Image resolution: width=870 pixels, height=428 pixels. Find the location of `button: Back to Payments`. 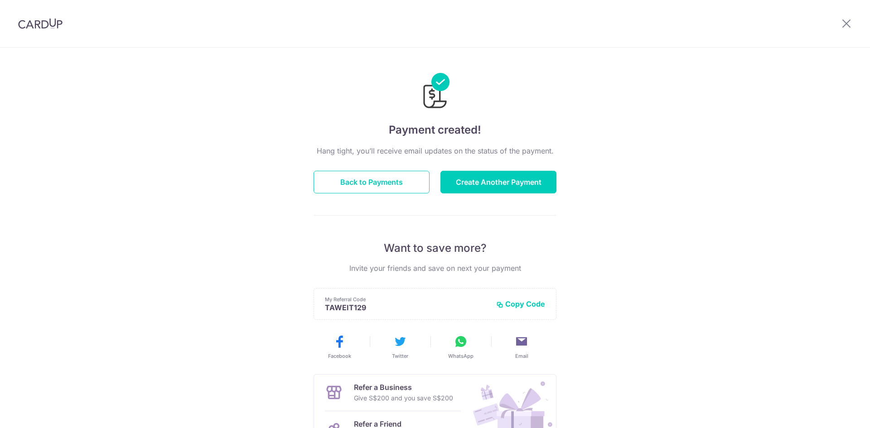

button: Back to Payments is located at coordinates (372, 182).